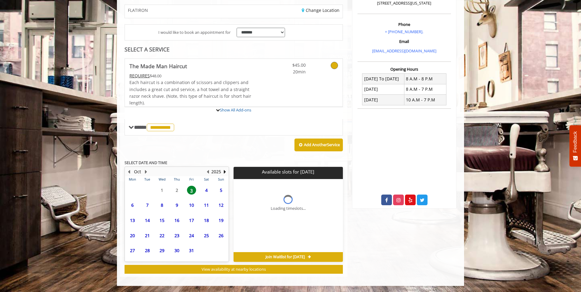  What do you see at coordinates (177, 205) in the screenshot?
I see `span: 9` at bounding box center [177, 205].